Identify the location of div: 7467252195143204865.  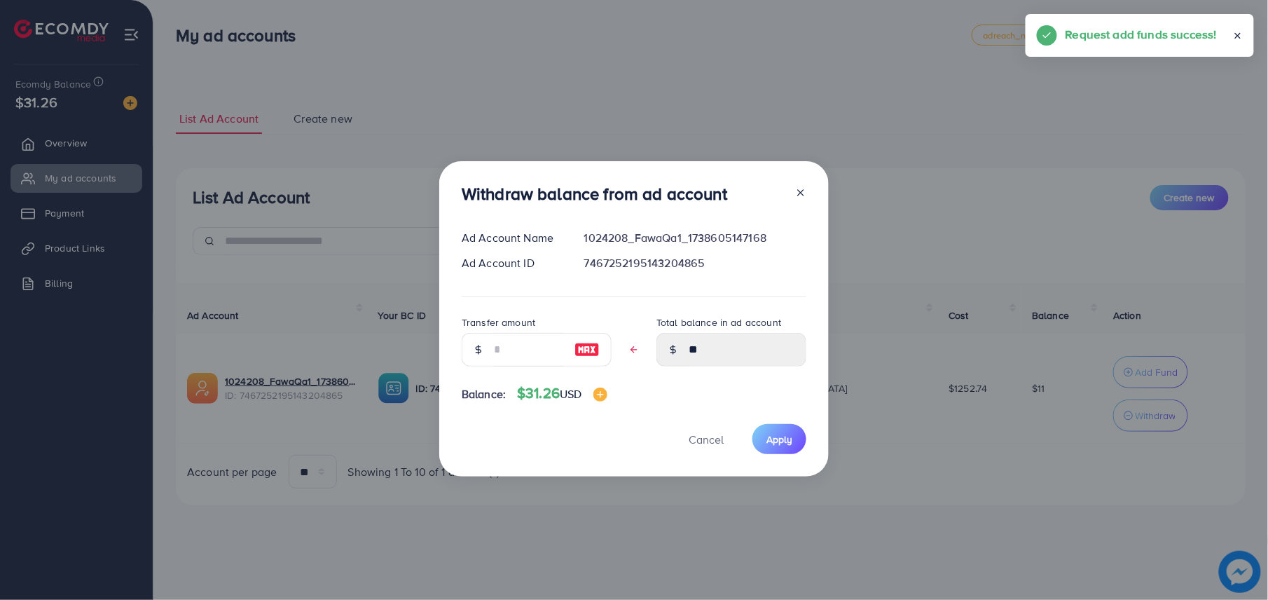
(695, 263).